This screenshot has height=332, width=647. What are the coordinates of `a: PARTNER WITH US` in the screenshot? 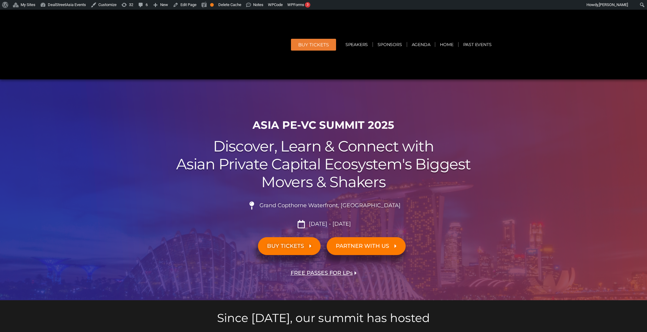 It's located at (366, 246).